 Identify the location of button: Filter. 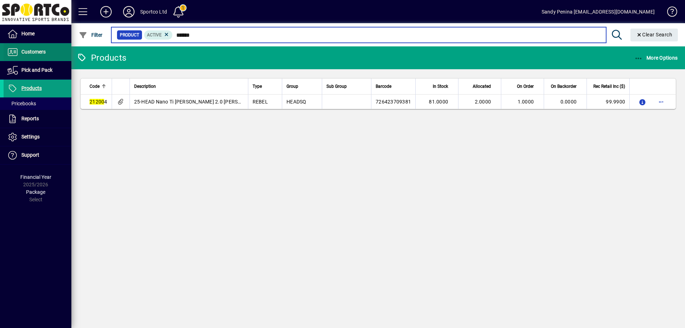
(91, 35).